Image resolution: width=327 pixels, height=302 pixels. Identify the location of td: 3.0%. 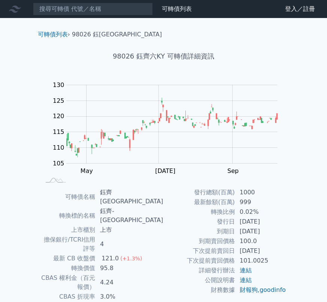
(129, 297).